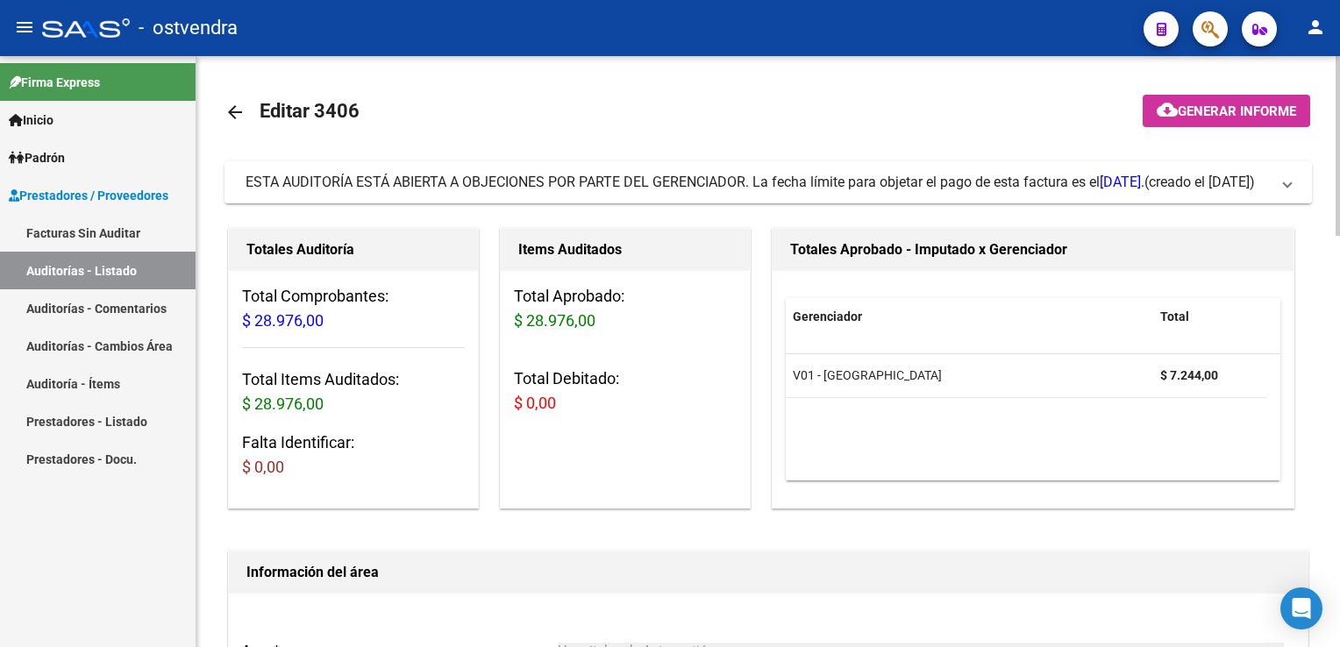 The image size is (1340, 647). Describe the element at coordinates (827, 317) in the screenshot. I see `span: Gerenciador` at that location.